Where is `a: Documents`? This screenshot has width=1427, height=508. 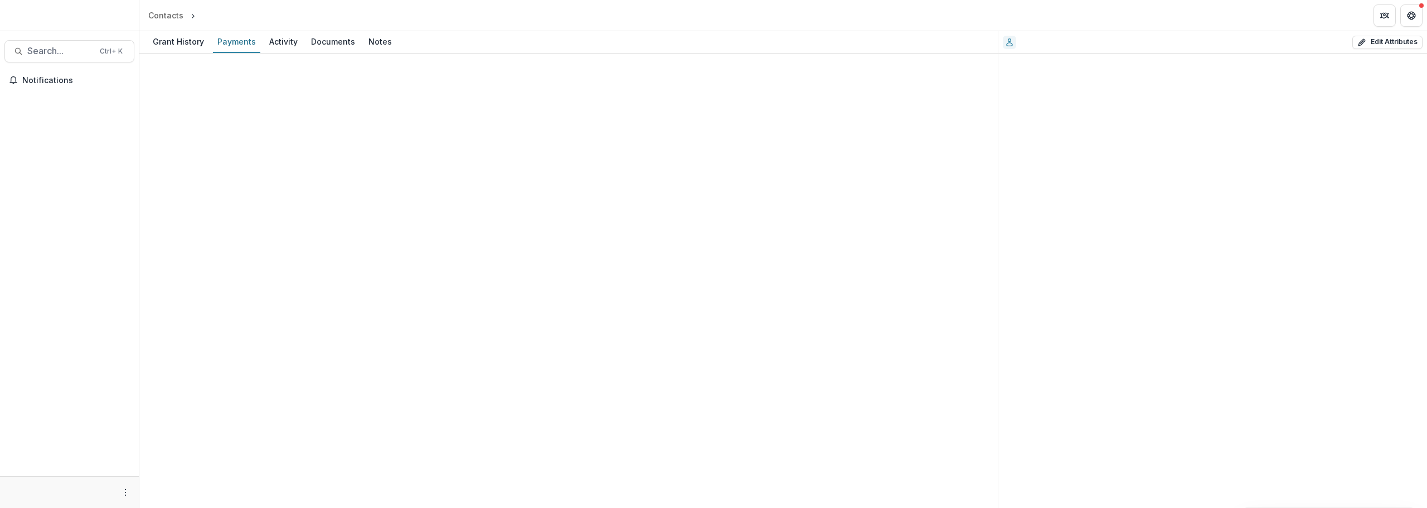
a: Documents is located at coordinates (333, 42).